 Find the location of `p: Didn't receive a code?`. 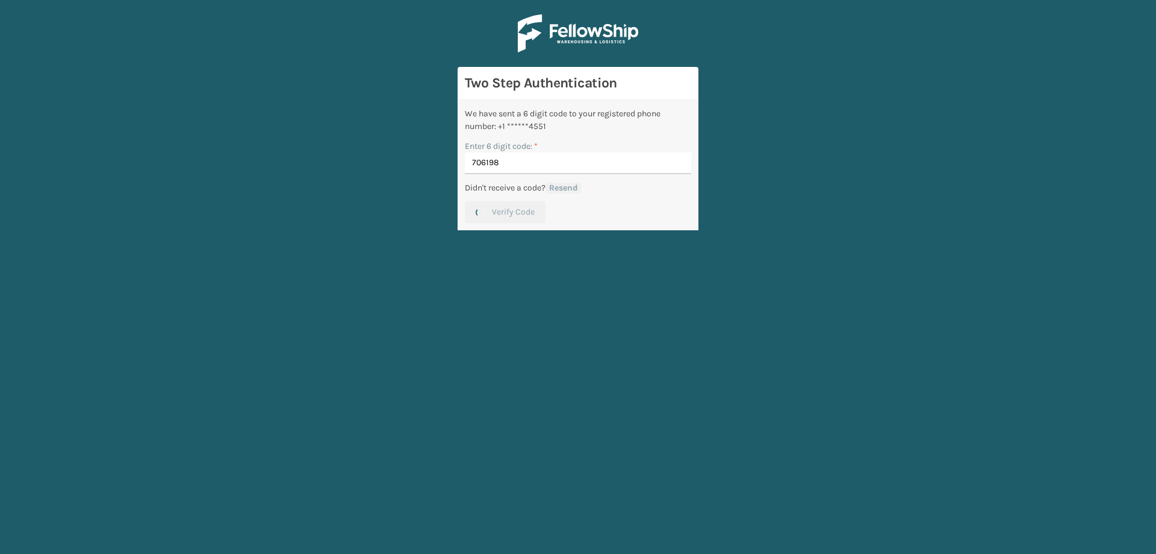

p: Didn't receive a code? is located at coordinates (505, 187).